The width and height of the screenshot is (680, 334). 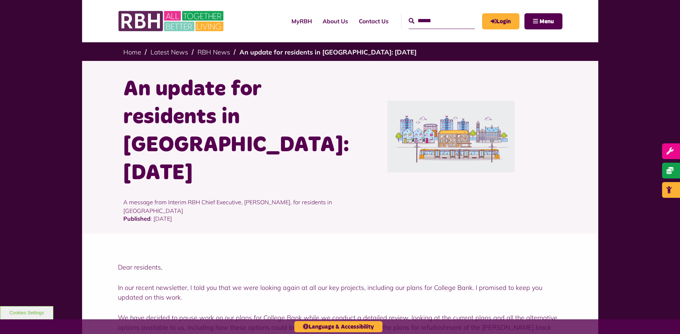 I want to click on img: Skyline 1, so click(x=451, y=136).